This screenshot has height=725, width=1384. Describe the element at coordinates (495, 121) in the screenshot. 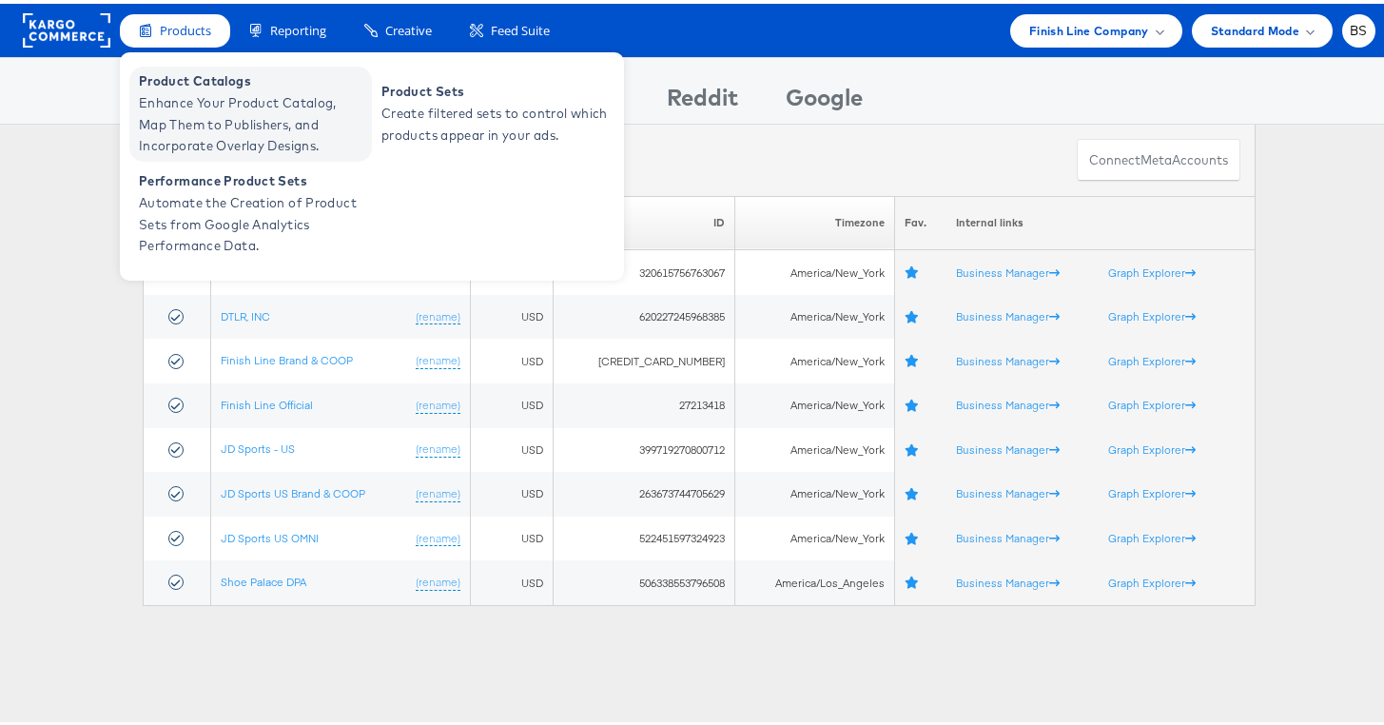

I see `span: Create filtered sets to control which products appear in your ads.` at that location.